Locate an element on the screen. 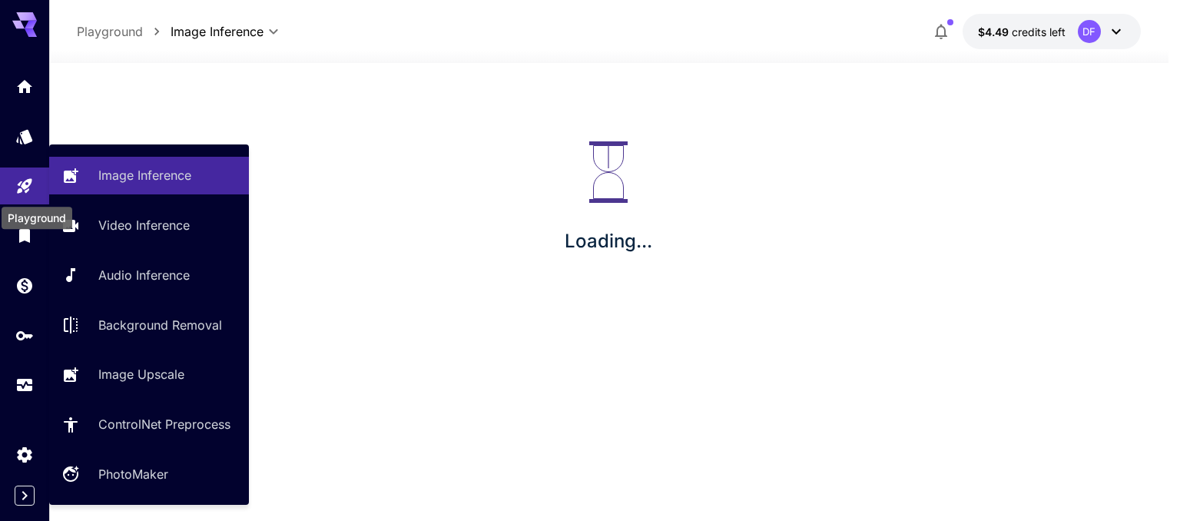 The width and height of the screenshot is (1180, 521). p: Background Removal is located at coordinates (160, 325).